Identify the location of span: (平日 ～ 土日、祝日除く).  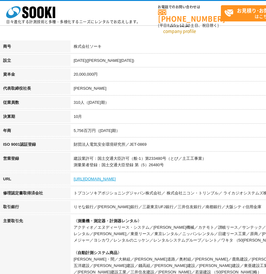
(188, 25).